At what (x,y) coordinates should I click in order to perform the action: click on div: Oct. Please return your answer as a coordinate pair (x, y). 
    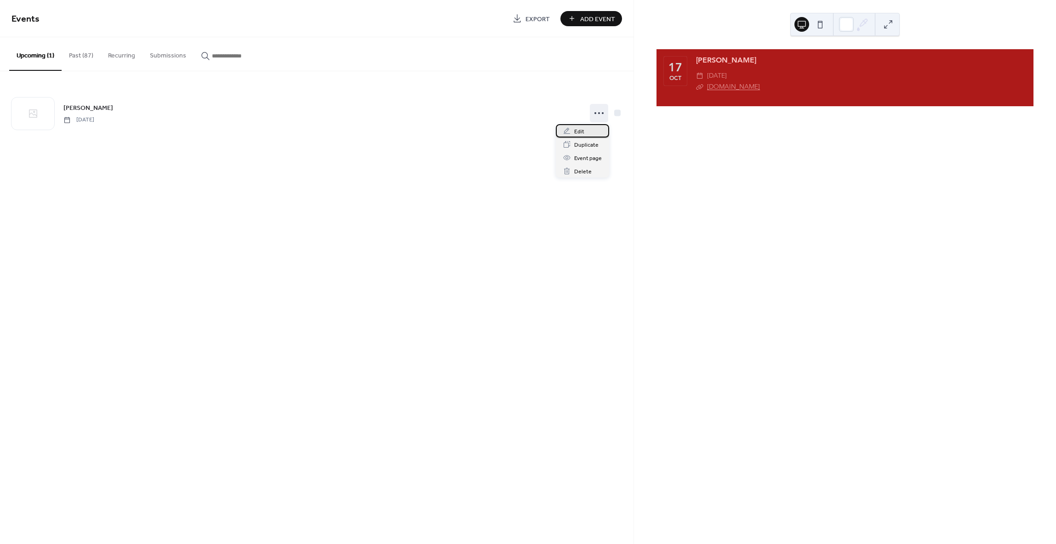
    Looking at the image, I should click on (675, 78).